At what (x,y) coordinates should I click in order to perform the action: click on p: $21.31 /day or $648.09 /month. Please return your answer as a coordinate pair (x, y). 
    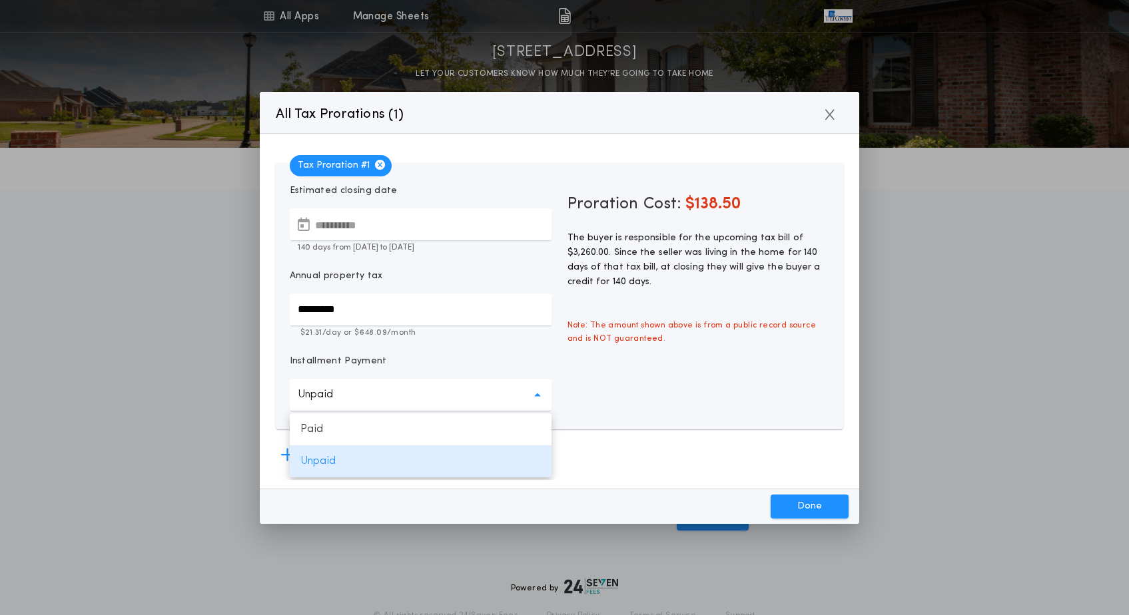
    Looking at the image, I should click on (420, 333).